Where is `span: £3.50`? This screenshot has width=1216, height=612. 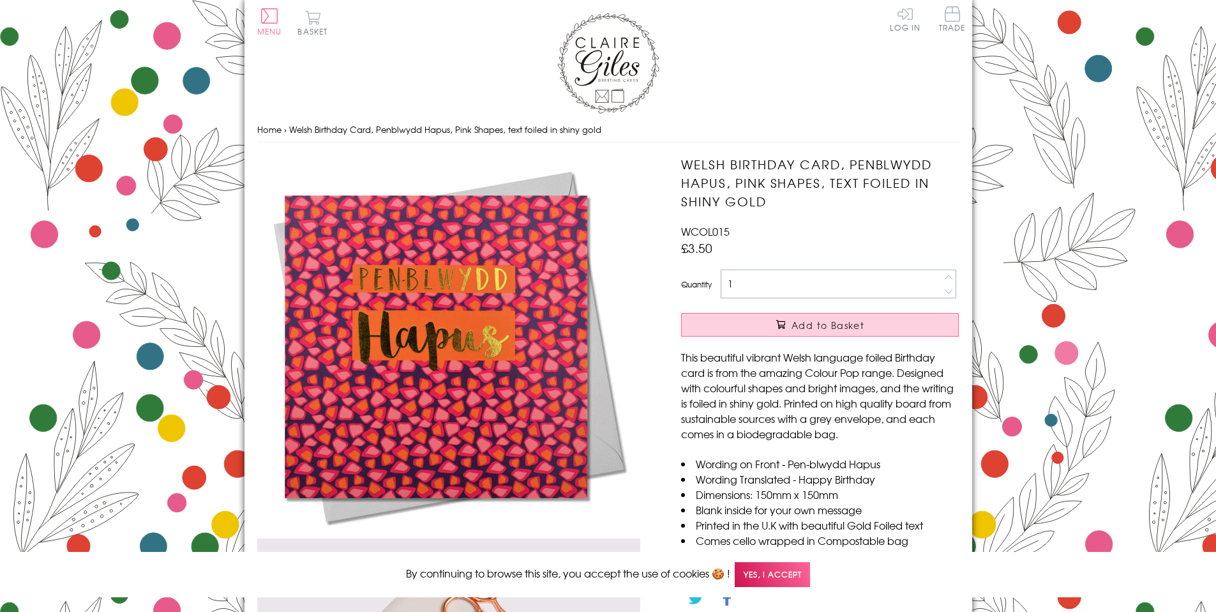 span: £3.50 is located at coordinates (697, 248).